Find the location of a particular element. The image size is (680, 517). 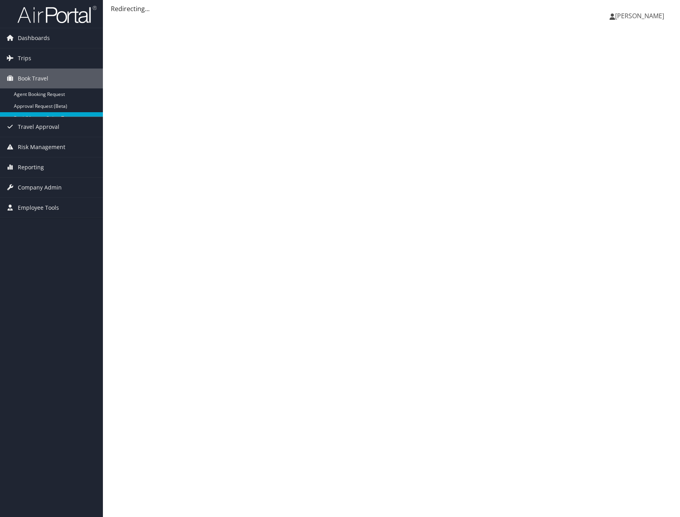

span: Company Admin is located at coordinates (40, 187).